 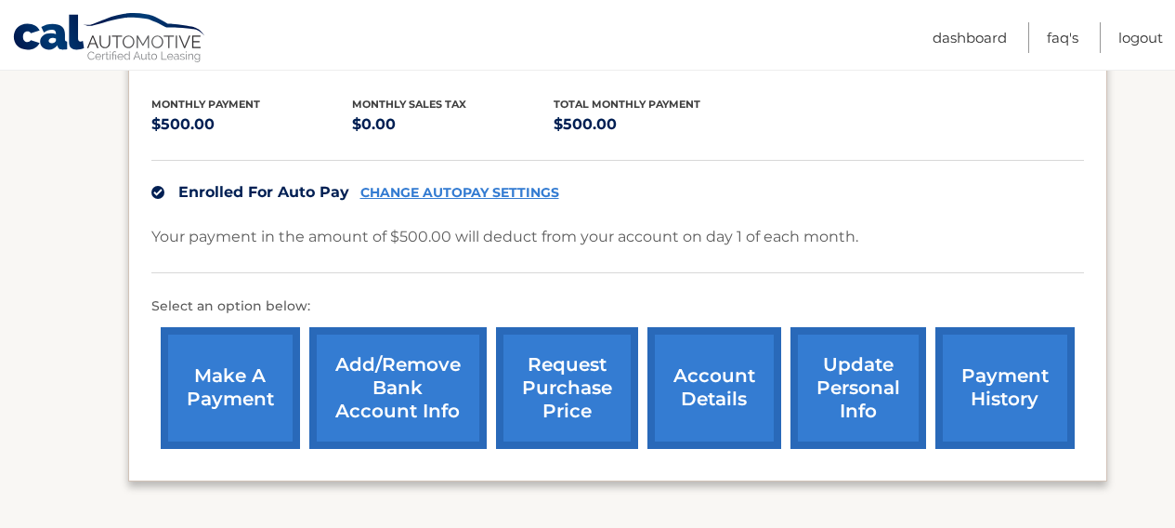 I want to click on a: update personal info, so click(x=858, y=387).